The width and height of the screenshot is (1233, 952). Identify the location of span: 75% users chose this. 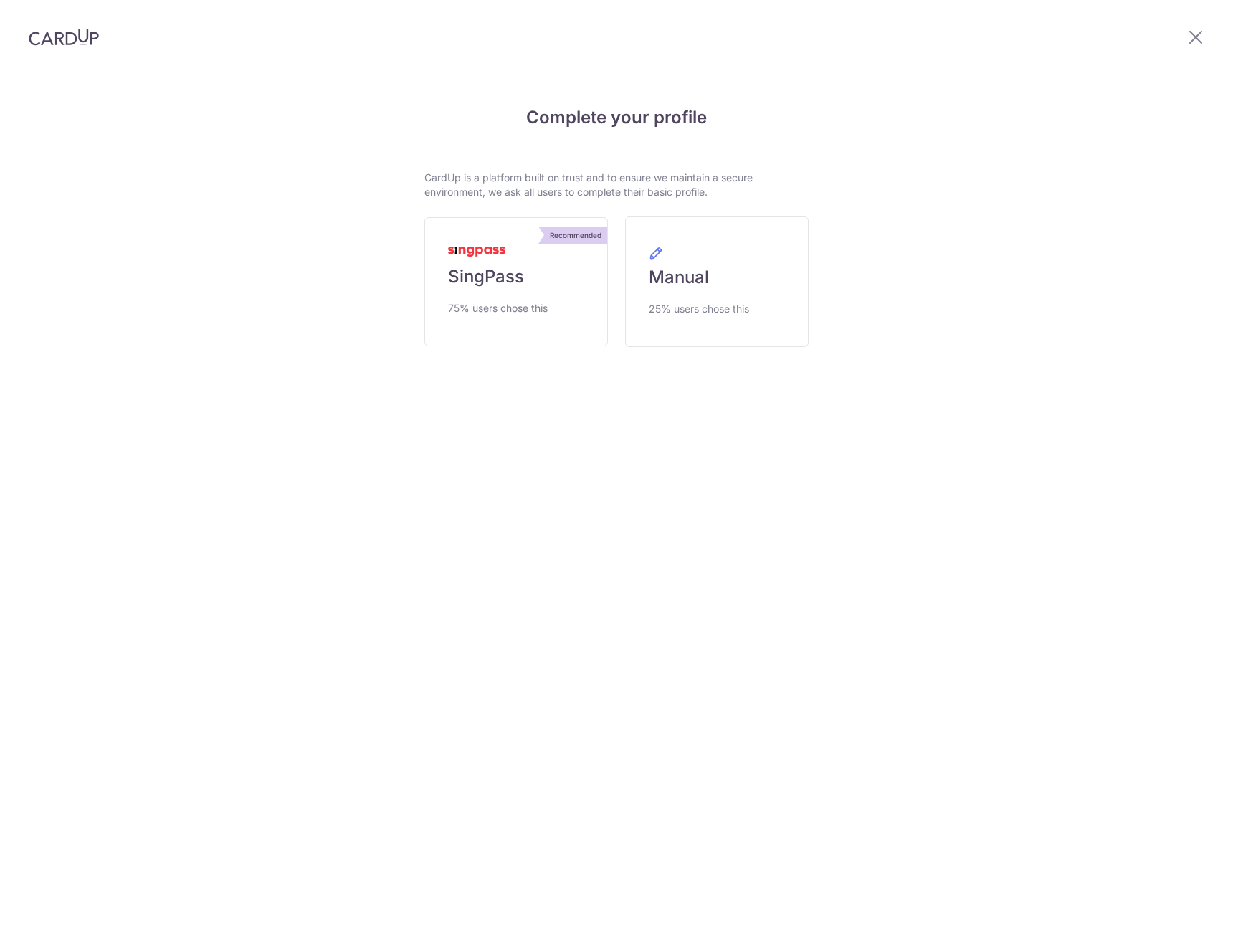
(497, 308).